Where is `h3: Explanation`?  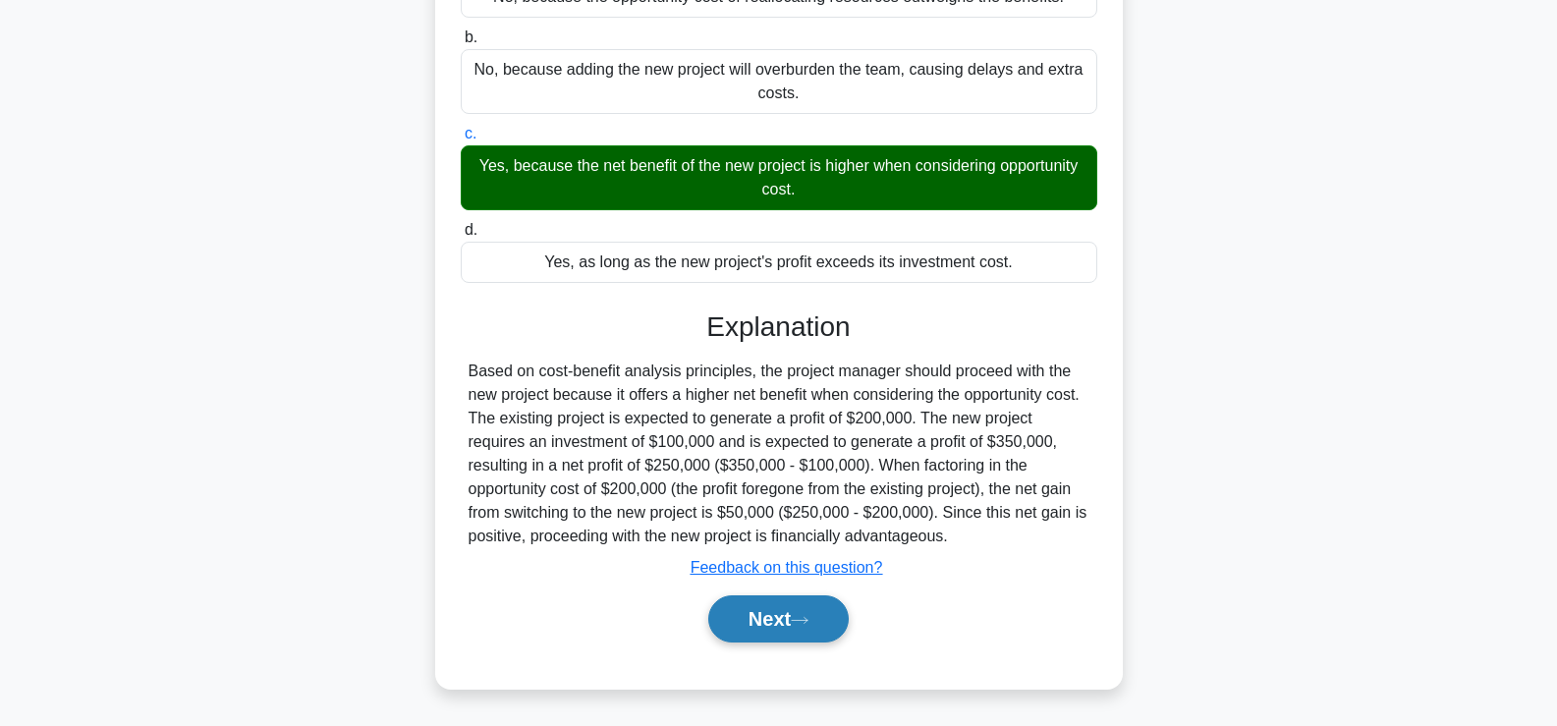 h3: Explanation is located at coordinates (779, 327).